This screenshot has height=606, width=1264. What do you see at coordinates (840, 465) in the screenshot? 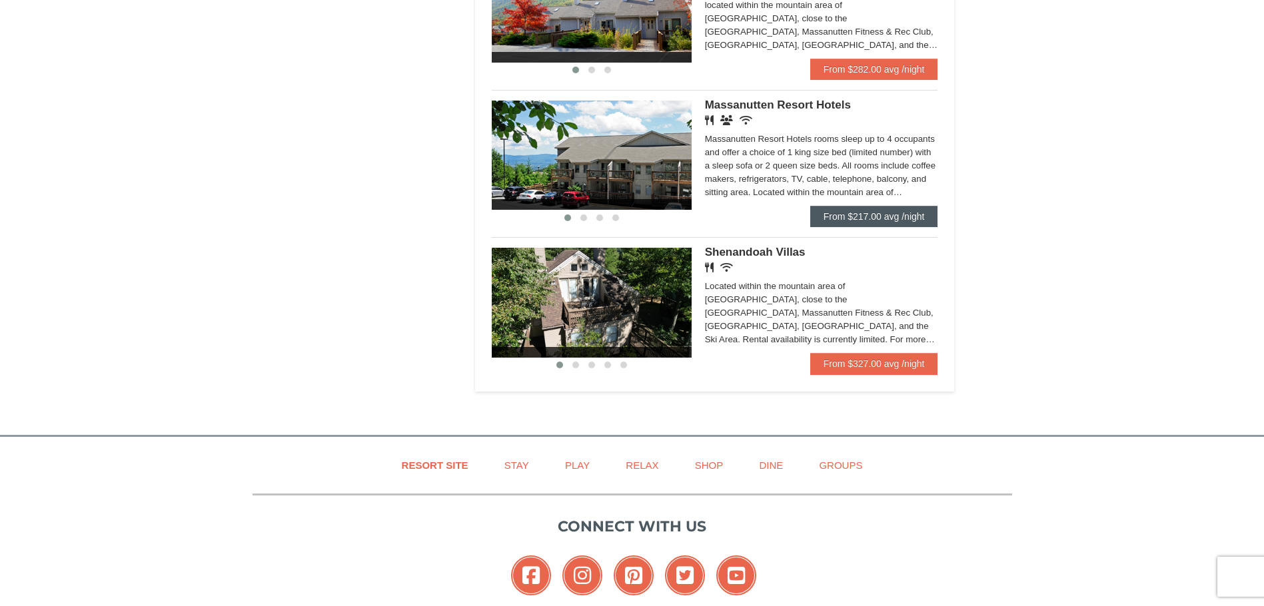
I see `a: Groups` at bounding box center [840, 465].